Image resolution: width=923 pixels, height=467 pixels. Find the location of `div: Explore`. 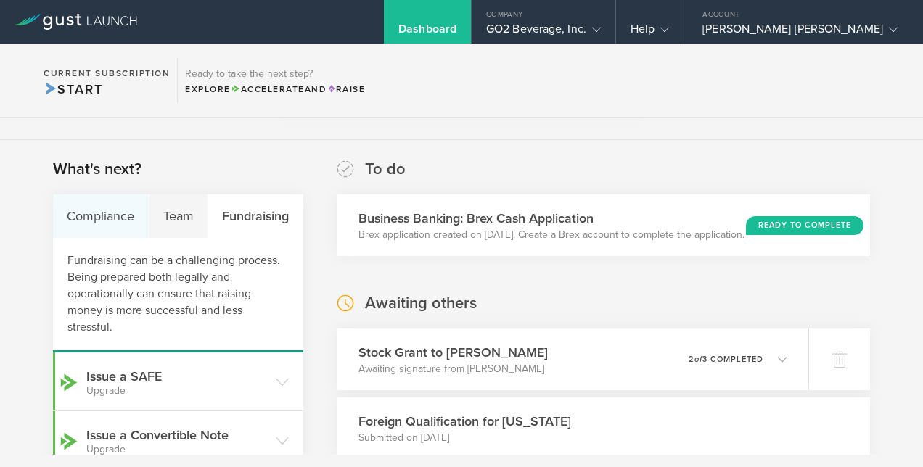

div: Explore is located at coordinates (275, 89).